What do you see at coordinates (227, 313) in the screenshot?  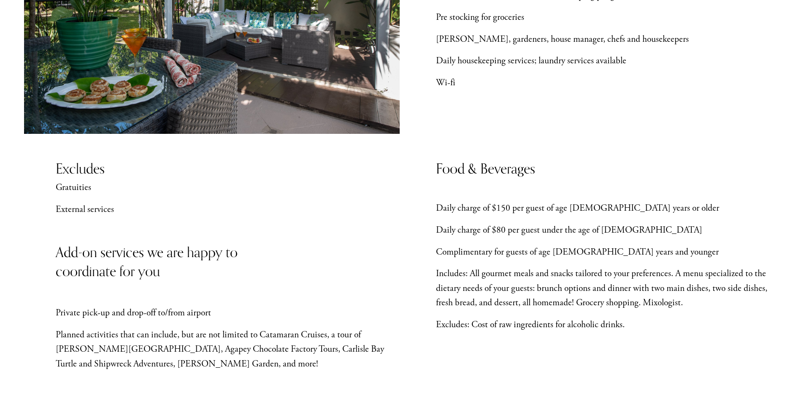 I see `p: Private pick-up and drop-off to/from airport` at bounding box center [227, 313].